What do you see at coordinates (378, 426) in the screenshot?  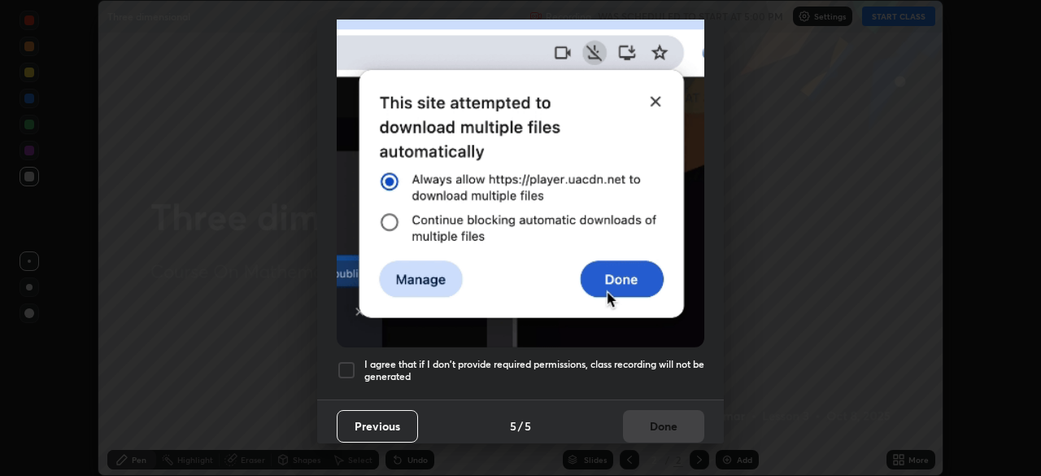 I see `button: Previous` at bounding box center [378, 426].